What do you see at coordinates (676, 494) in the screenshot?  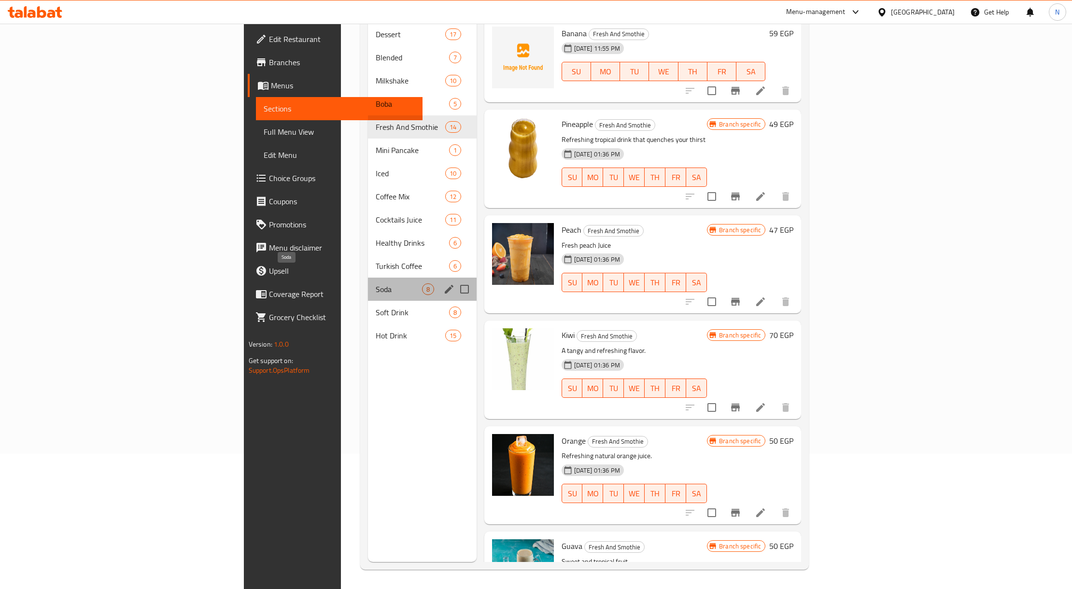 I see `span: FR` at bounding box center [676, 494].